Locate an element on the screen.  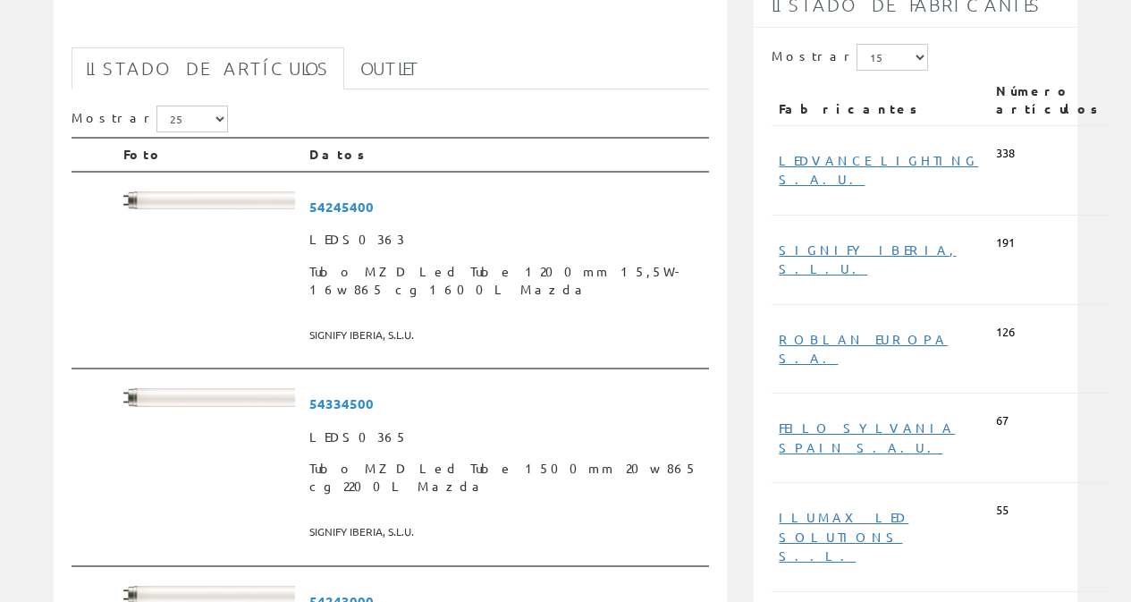
span: 191 is located at coordinates (1005, 242).